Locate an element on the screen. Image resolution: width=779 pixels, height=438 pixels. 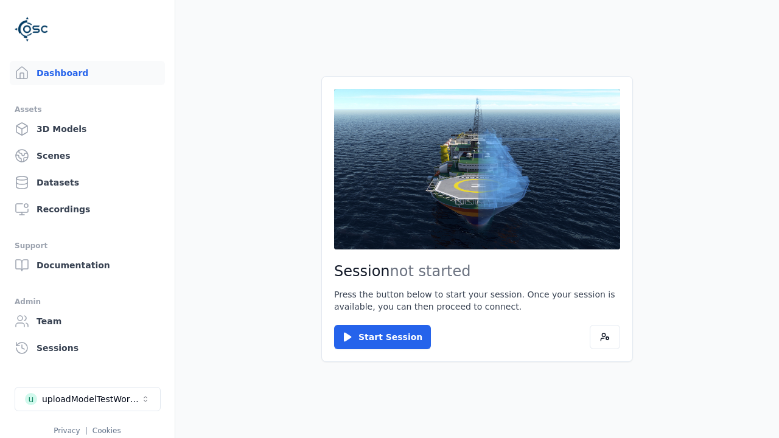
a: Privacy is located at coordinates (66, 431).